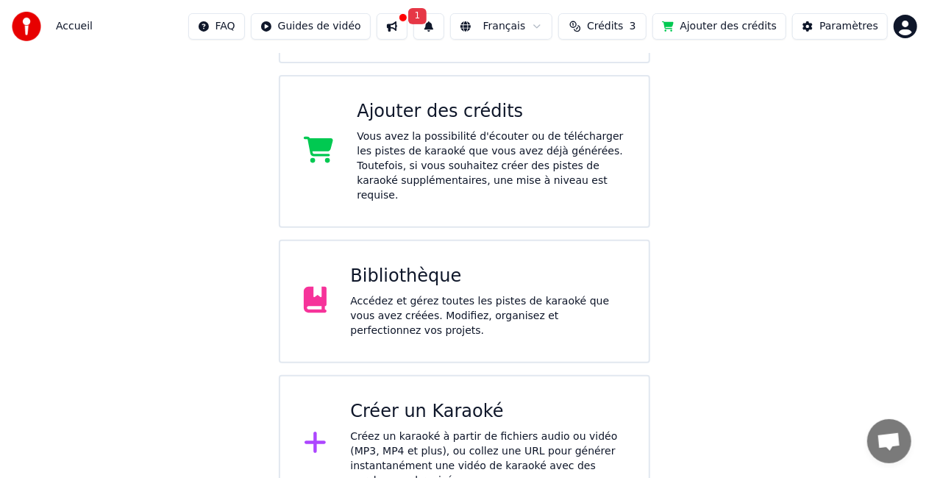 Image resolution: width=929 pixels, height=478 pixels. What do you see at coordinates (310, 26) in the screenshot?
I see `button: Guides de vidéo` at bounding box center [310, 26].